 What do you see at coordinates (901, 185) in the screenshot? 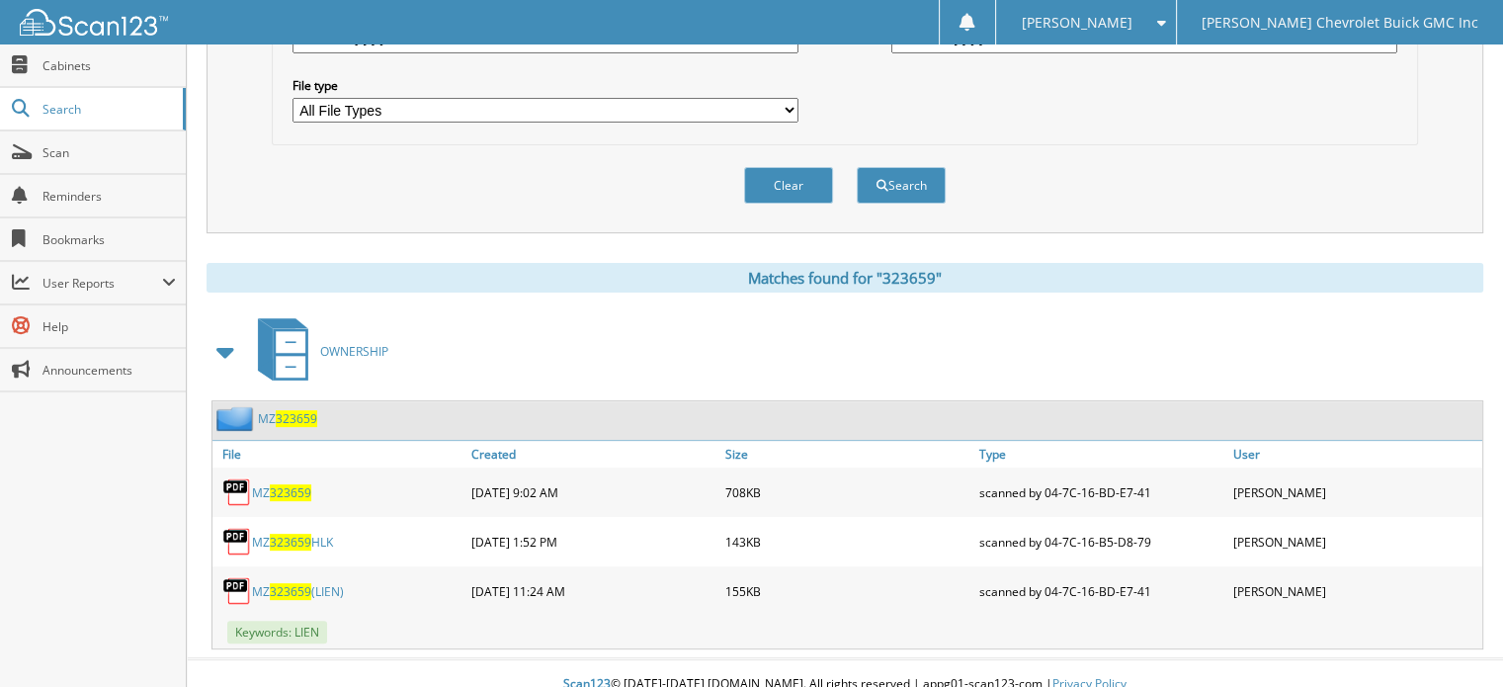
I see `button: Search` at bounding box center [901, 185].